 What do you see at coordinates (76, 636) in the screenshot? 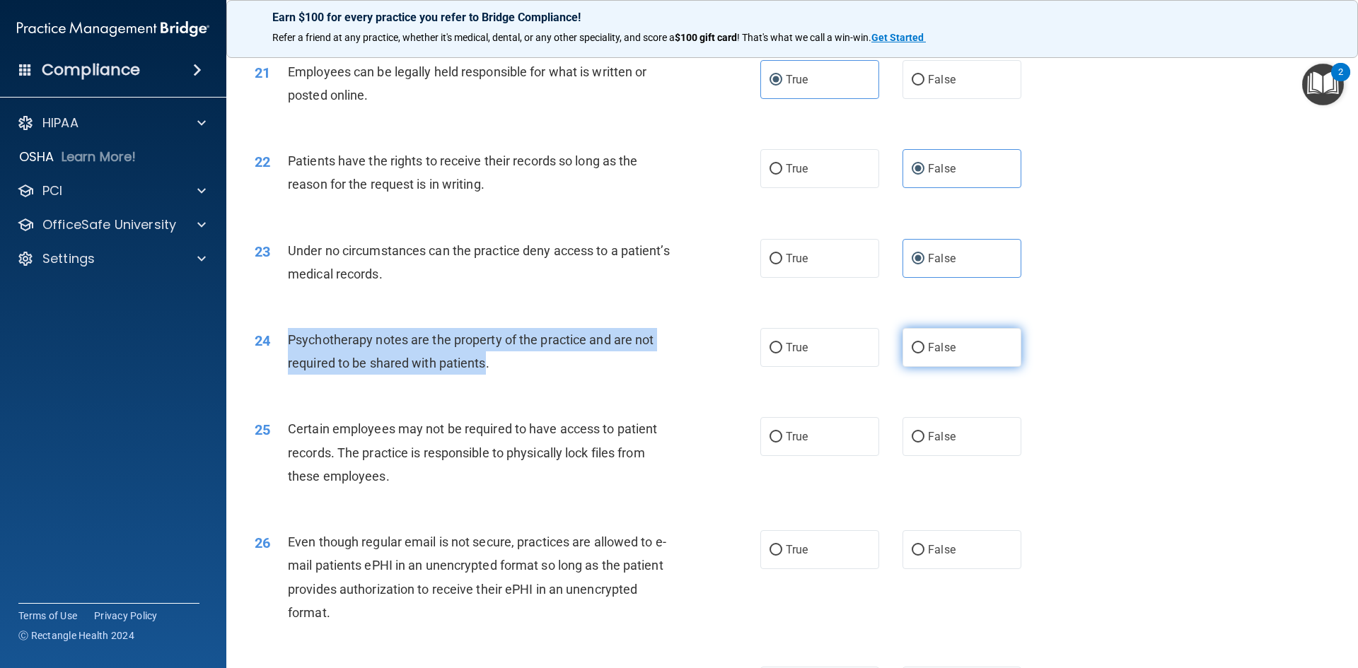
I see `span: Ⓒ Rectangle Health 2024` at bounding box center [76, 636].